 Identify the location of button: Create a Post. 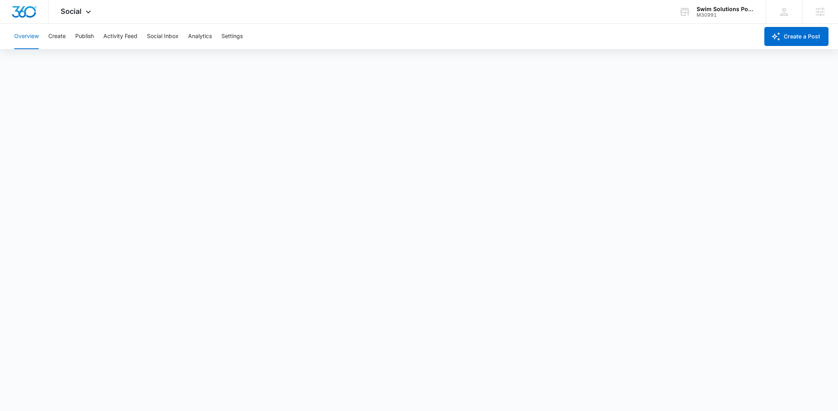
(797, 36).